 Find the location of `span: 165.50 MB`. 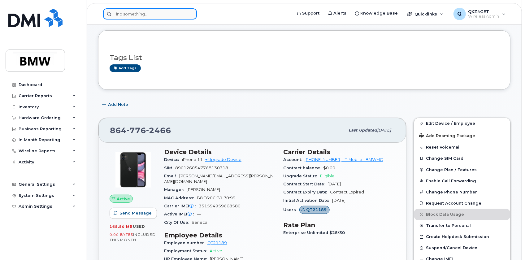

span: 165.50 MB is located at coordinates (121, 226).